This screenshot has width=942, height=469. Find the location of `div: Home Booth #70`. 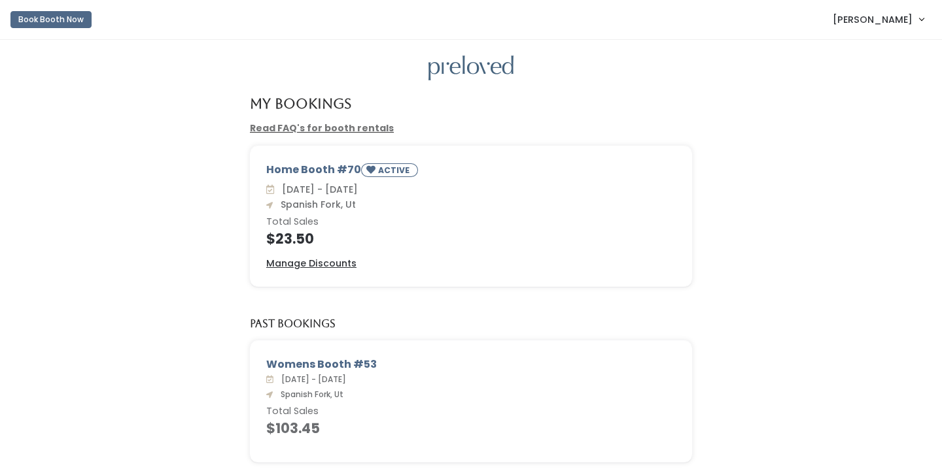

div: Home Booth #70 is located at coordinates (471, 172).